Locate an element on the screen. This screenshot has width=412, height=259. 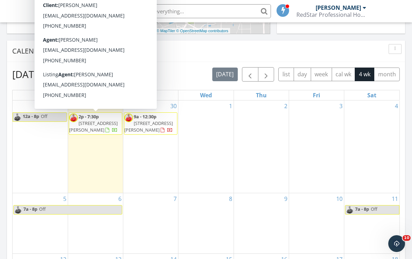
button: list is located at coordinates (286, 74).